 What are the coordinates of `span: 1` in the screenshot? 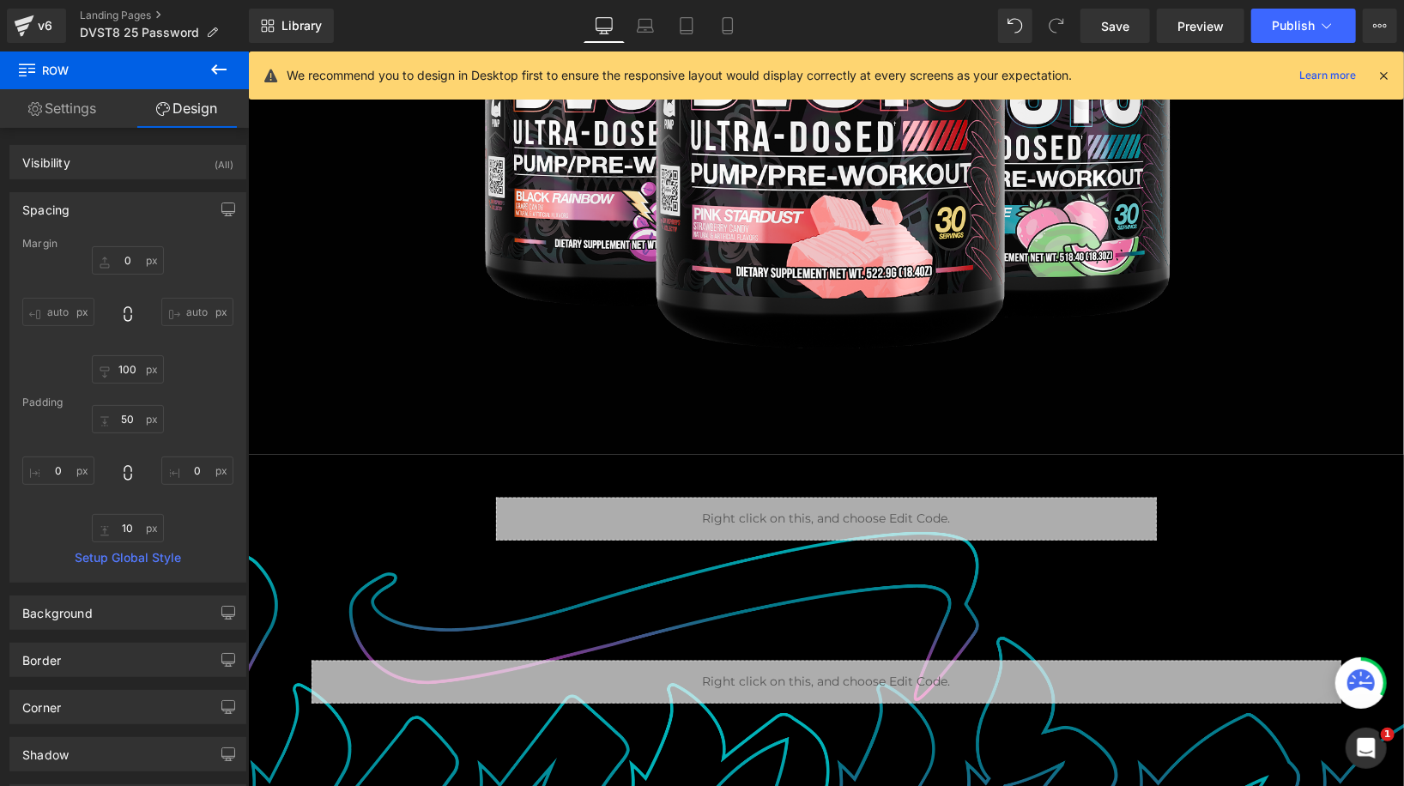 It's located at (1387, 735).